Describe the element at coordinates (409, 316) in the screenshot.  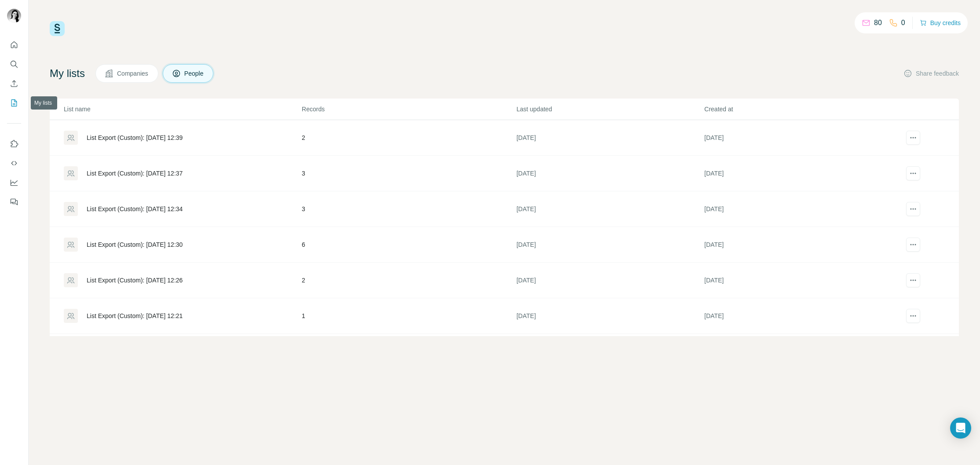
I see `td: 1` at that location.